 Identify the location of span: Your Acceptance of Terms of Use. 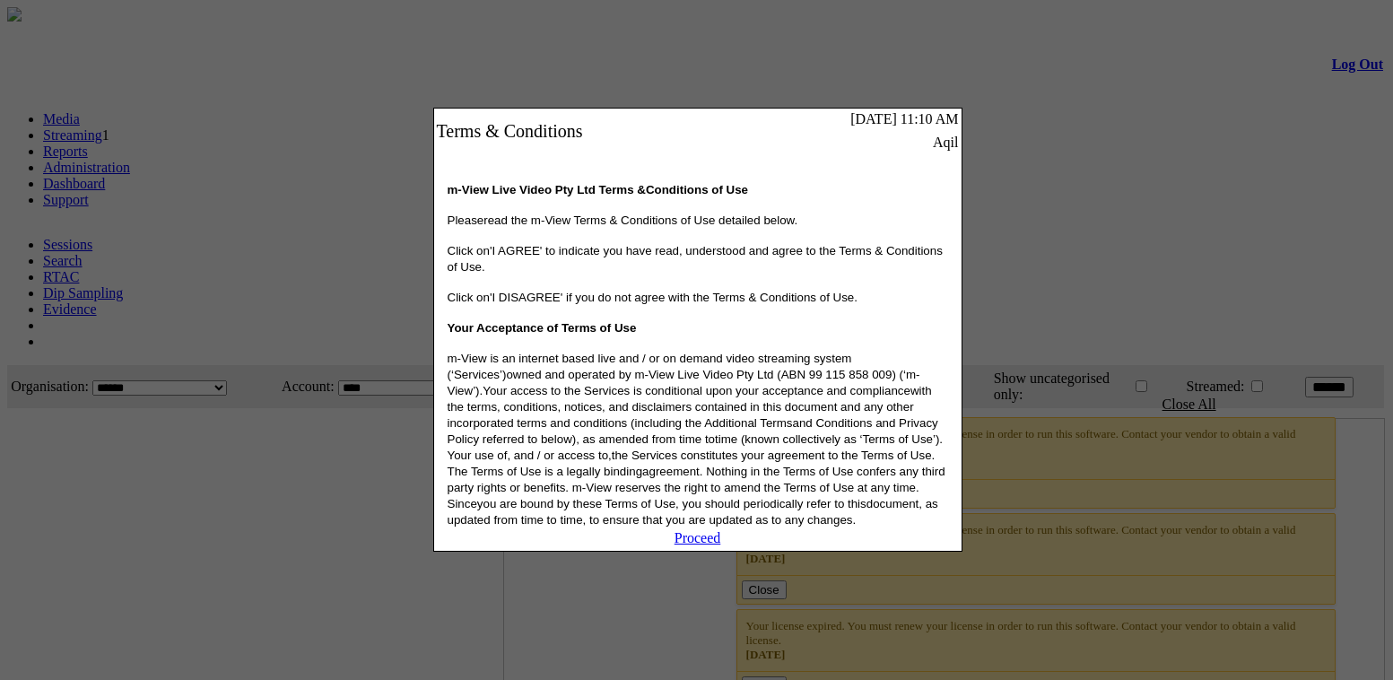
(542, 327).